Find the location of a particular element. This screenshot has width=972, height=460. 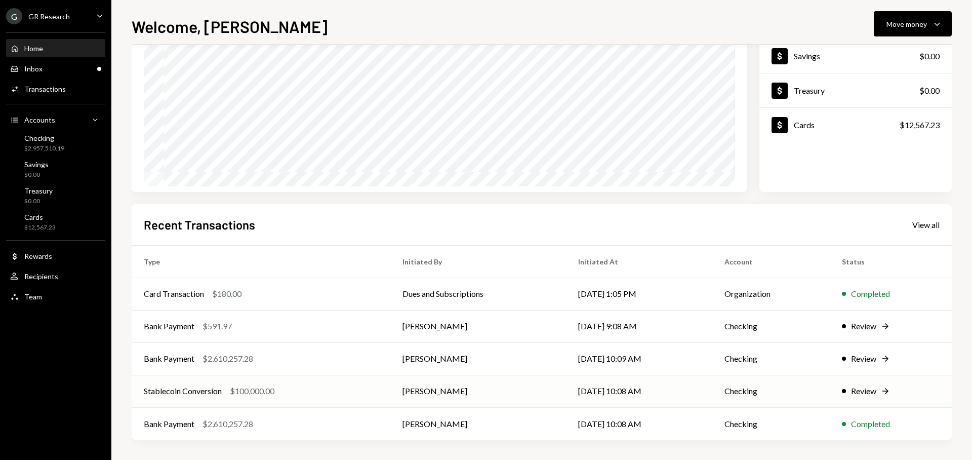

div: $180.00 is located at coordinates (227, 294).